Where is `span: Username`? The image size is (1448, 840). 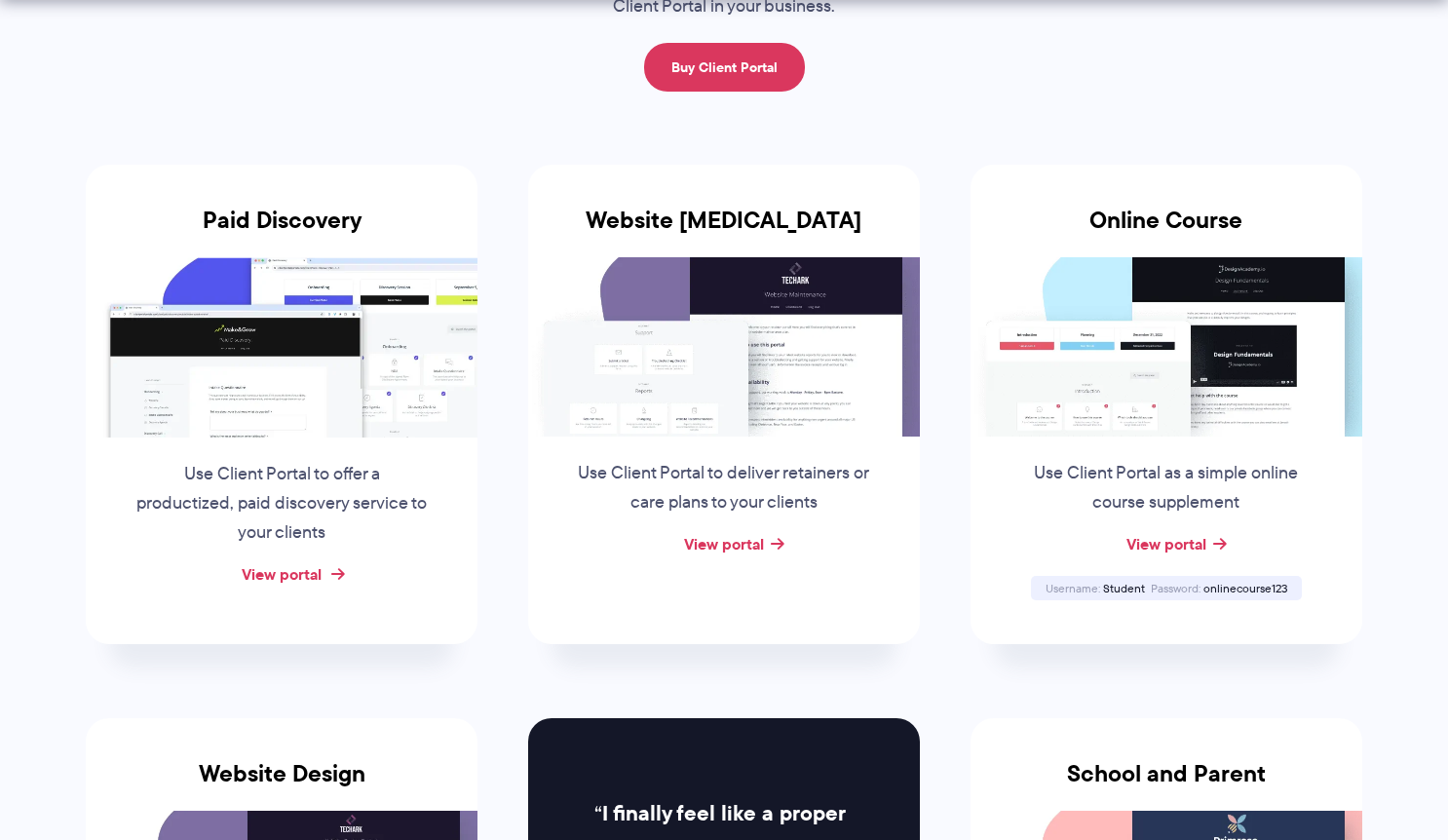
span: Username is located at coordinates (1072, 587).